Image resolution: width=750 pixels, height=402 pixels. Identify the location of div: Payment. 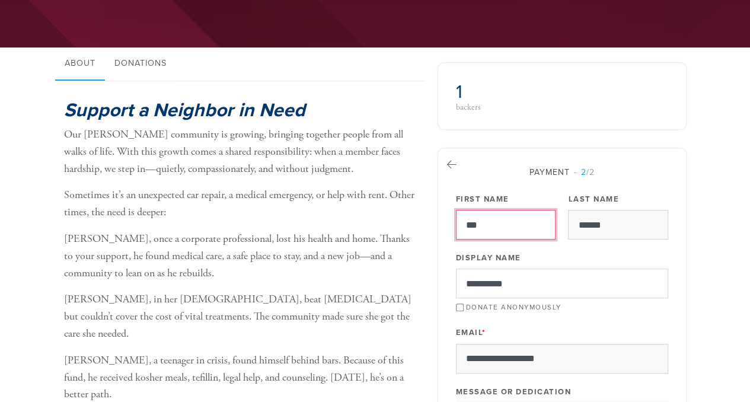
(562, 172).